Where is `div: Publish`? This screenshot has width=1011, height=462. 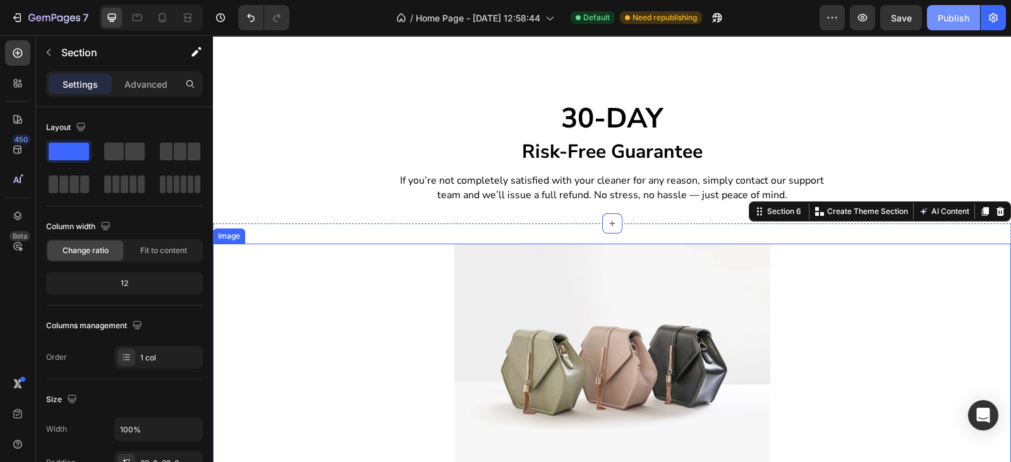
div: Publish is located at coordinates (953, 18).